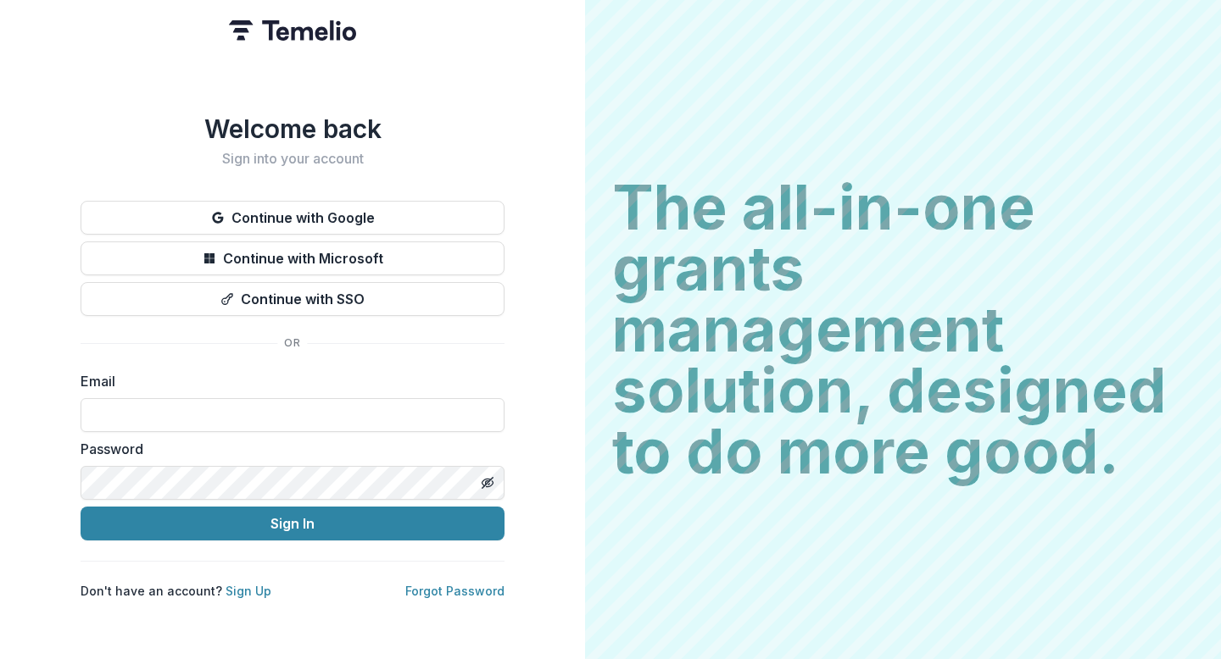 This screenshot has height=659, width=1221. What do you see at coordinates (292, 299) in the screenshot?
I see `button: Continue with SSO` at bounding box center [292, 299].